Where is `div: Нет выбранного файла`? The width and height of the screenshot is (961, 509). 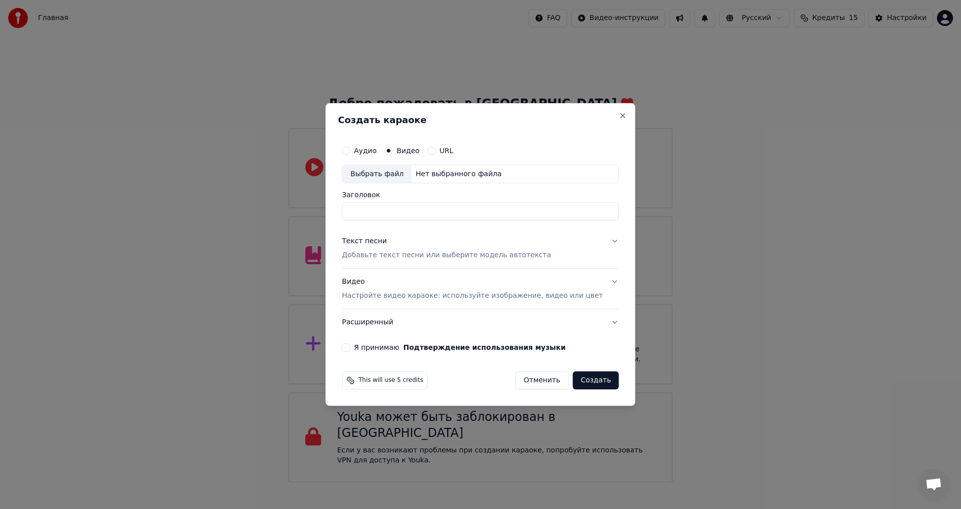 div: Нет выбранного файла is located at coordinates (458, 174).